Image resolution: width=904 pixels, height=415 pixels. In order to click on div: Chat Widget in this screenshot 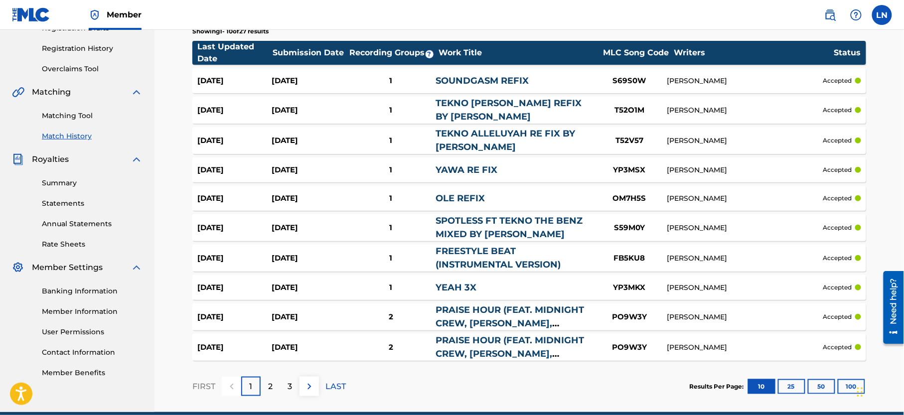, I will do `click(879, 391)`.